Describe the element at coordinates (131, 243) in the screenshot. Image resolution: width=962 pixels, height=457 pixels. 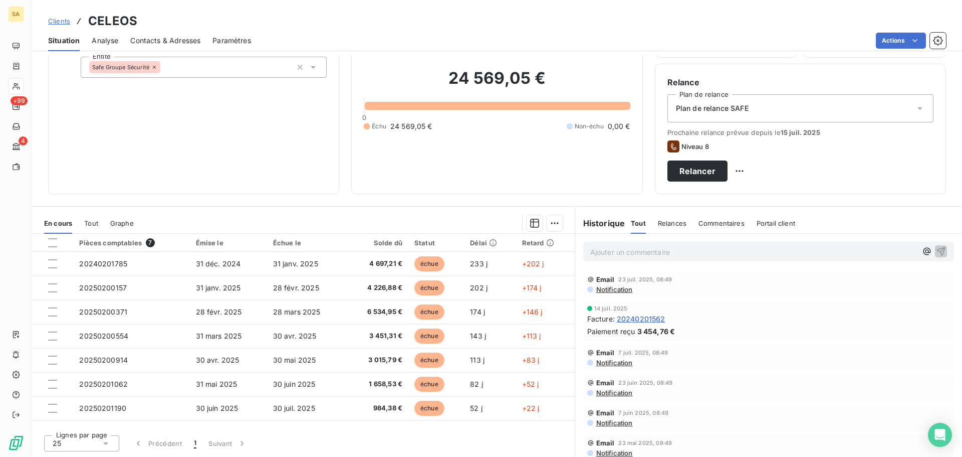
I see `div: Pièces comptables` at that location.